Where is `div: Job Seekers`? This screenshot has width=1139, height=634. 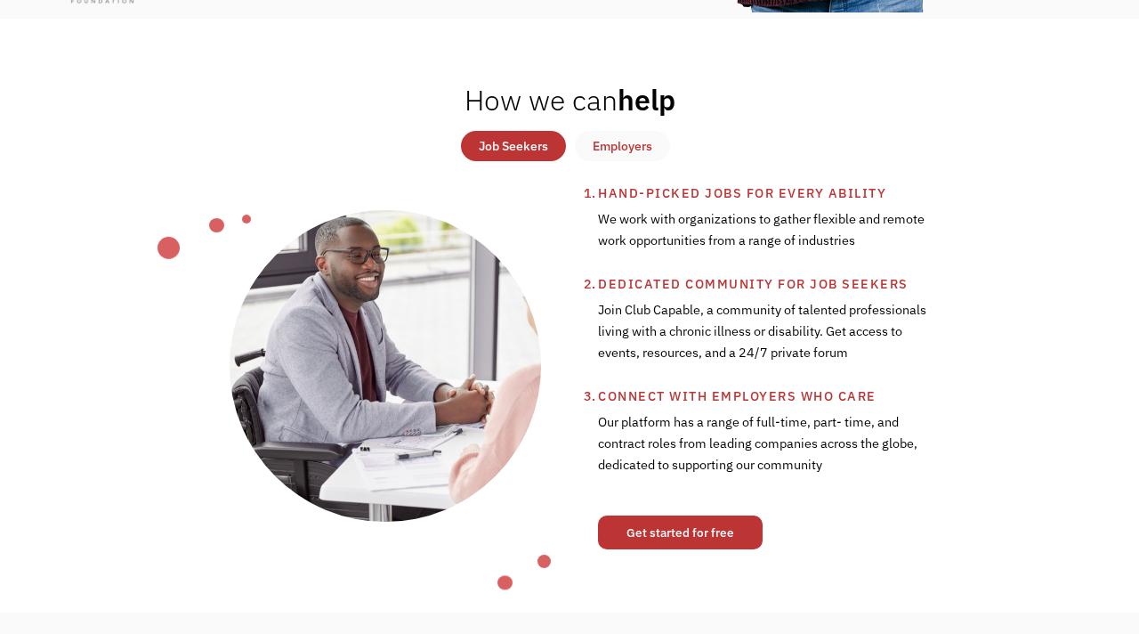 div: Job Seekers is located at coordinates (514, 146).